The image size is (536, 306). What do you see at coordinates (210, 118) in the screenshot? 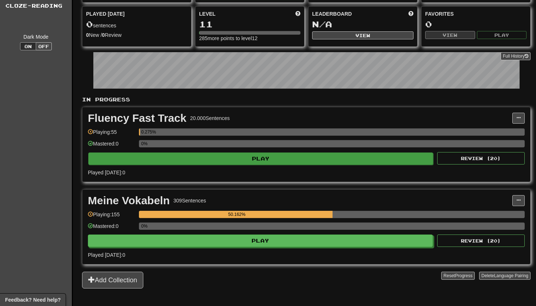
I see `div: 20.000 Sentences` at bounding box center [210, 118].